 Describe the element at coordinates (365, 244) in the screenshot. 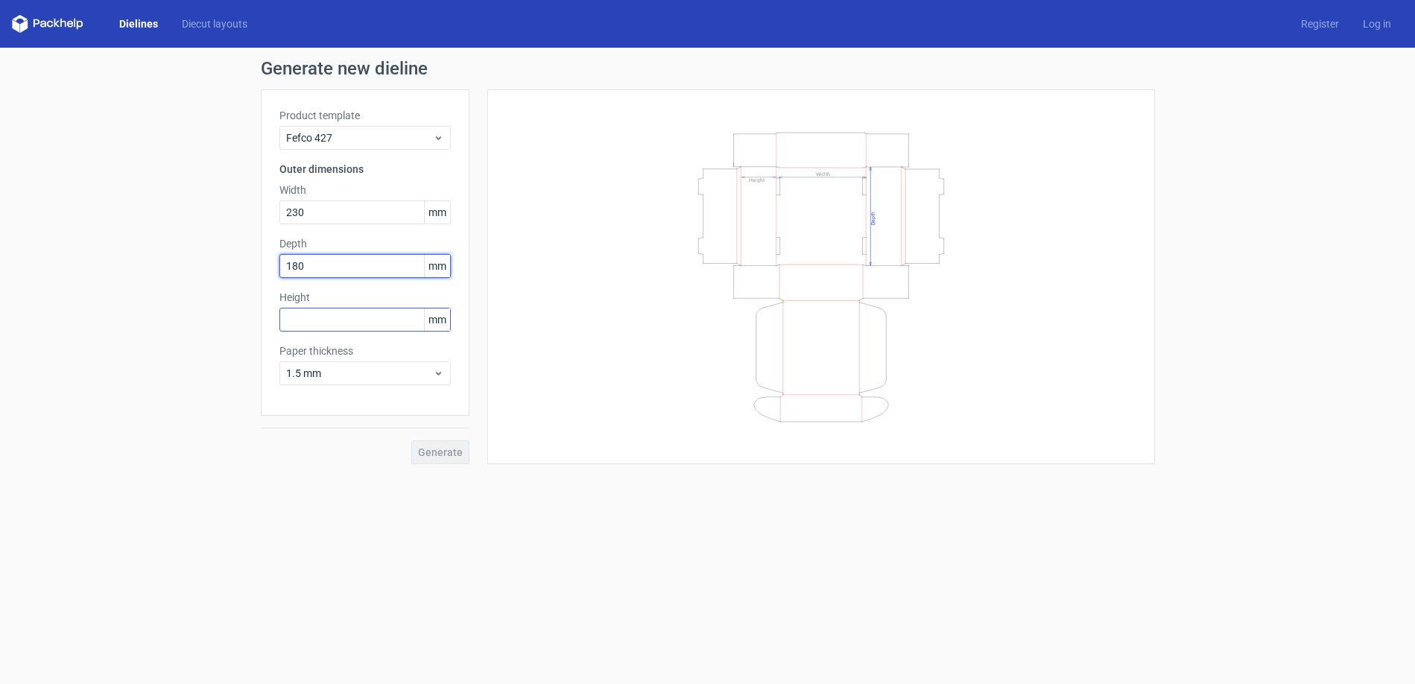

I see `label: Depth` at that location.